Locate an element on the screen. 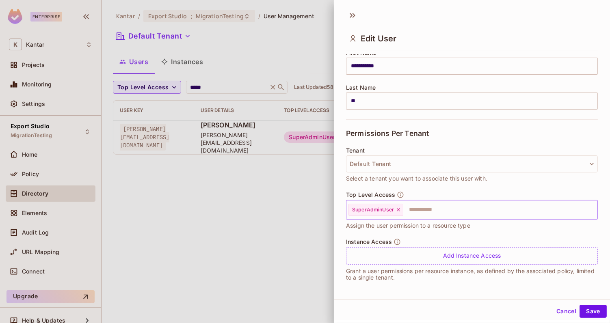  span: Tenant is located at coordinates (355, 151).